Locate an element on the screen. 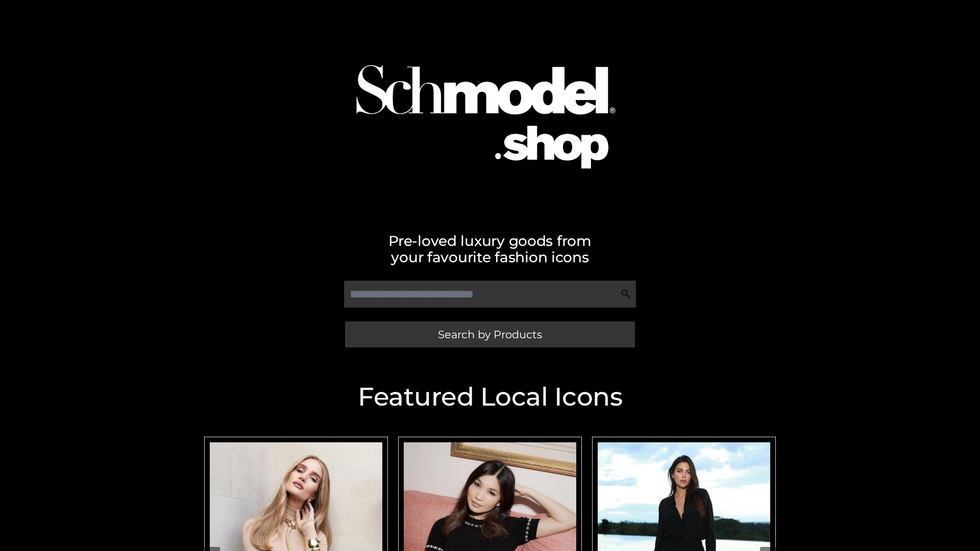 This screenshot has width=980, height=551. img: Search Icon is located at coordinates (626, 294).